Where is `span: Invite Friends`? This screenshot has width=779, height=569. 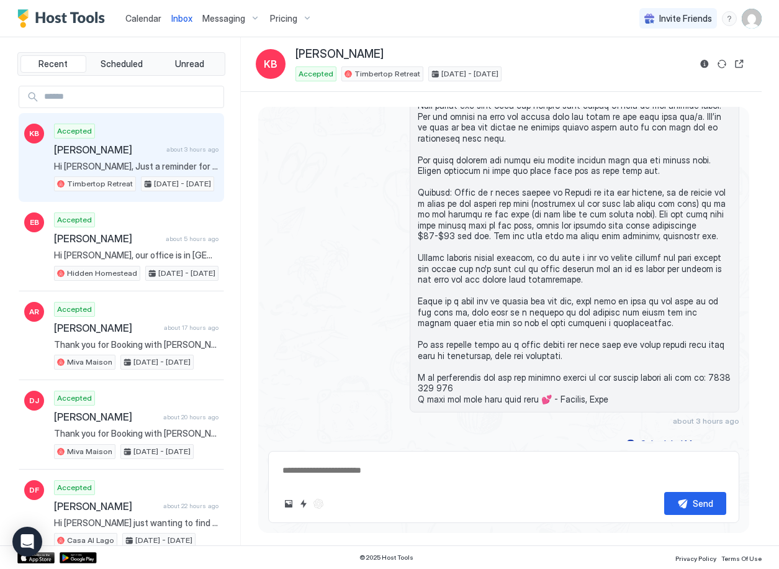 span: Invite Friends is located at coordinates (685, 19).